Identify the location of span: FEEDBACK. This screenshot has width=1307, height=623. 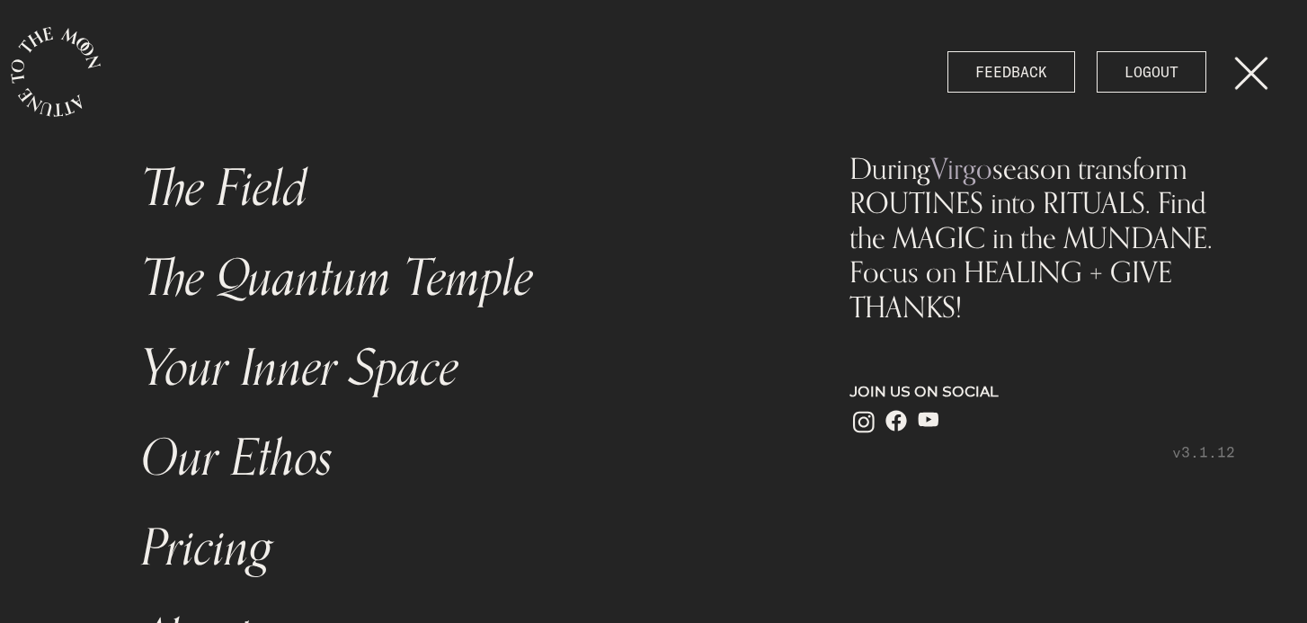
(1011, 72).